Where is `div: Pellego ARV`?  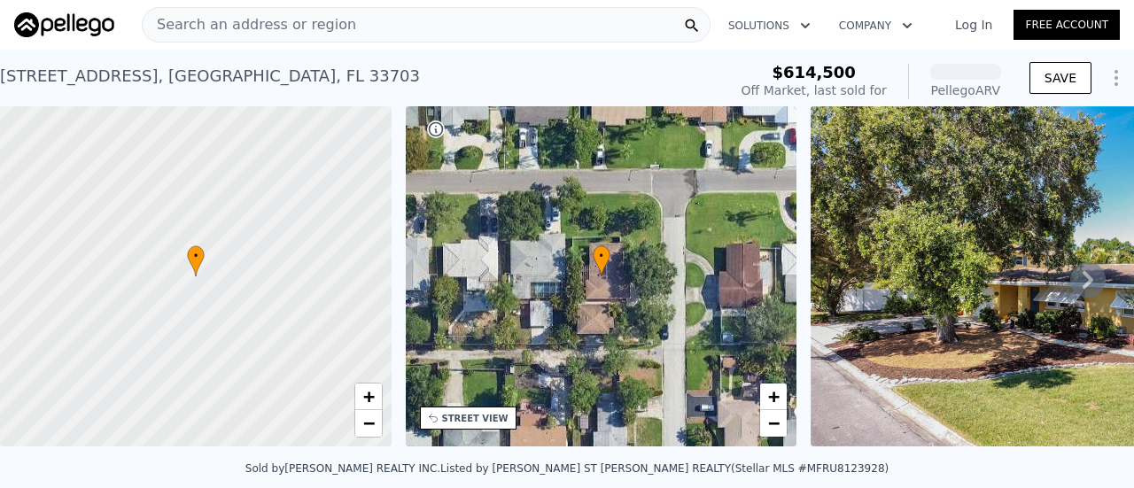 div: Pellego ARV is located at coordinates (965, 90).